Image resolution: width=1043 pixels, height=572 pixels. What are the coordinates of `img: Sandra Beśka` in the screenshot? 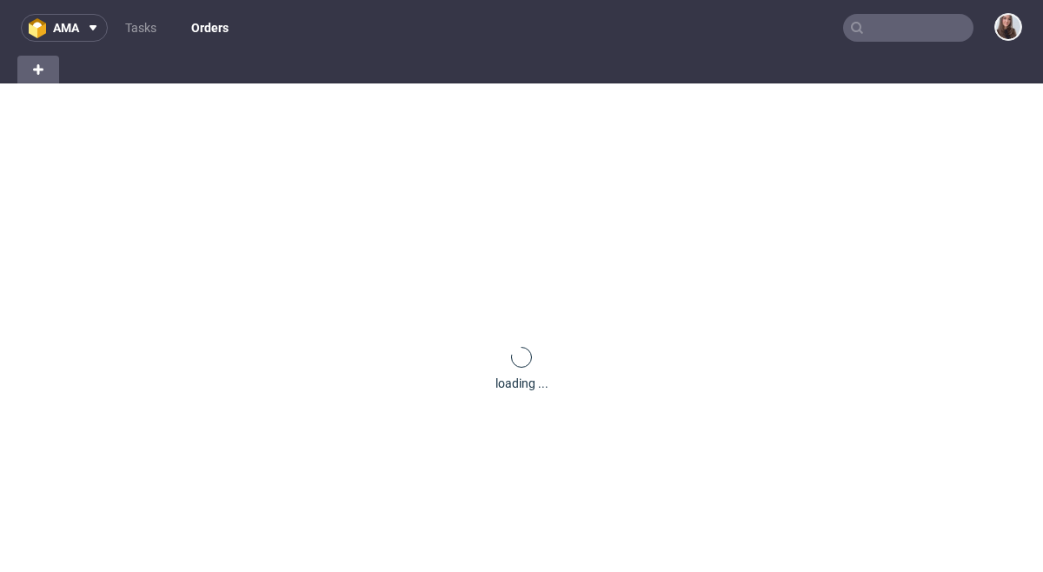 It's located at (1008, 27).